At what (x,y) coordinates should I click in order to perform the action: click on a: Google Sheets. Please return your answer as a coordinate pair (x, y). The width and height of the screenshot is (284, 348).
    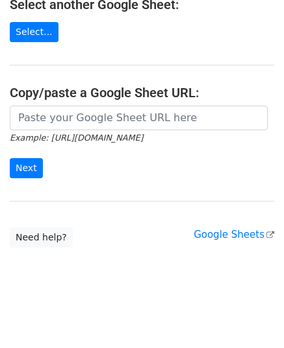
    Looking at the image, I should click on (234, 235).